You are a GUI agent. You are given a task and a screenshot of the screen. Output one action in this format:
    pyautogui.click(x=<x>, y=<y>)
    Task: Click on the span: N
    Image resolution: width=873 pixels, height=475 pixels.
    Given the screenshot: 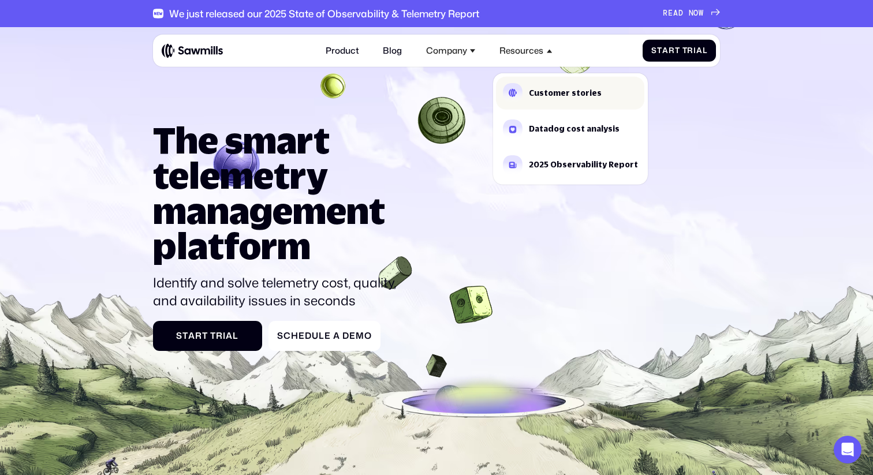 What is the action you would take?
    pyautogui.click(x=691, y=13)
    